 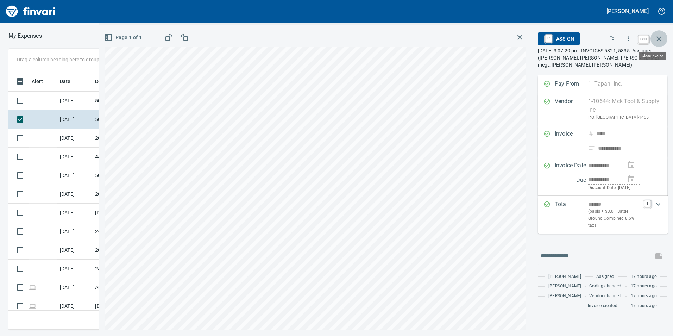 I want to click on td: 20.13240.65, so click(x=124, y=250).